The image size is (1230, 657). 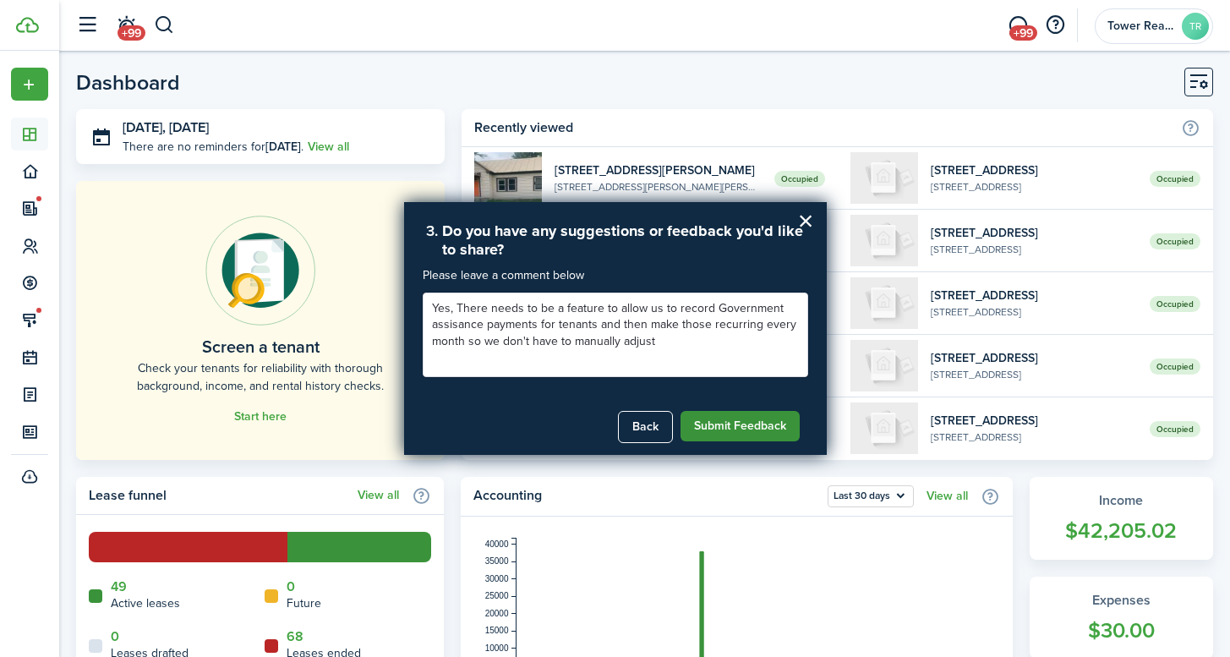 What do you see at coordinates (303, 603) in the screenshot?
I see `home-widget-title: Future` at bounding box center [303, 603].